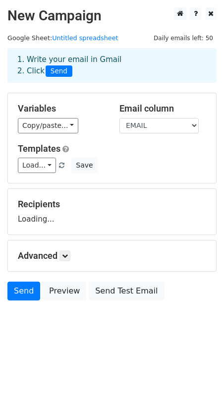  I want to click on a: Send, so click(24, 291).